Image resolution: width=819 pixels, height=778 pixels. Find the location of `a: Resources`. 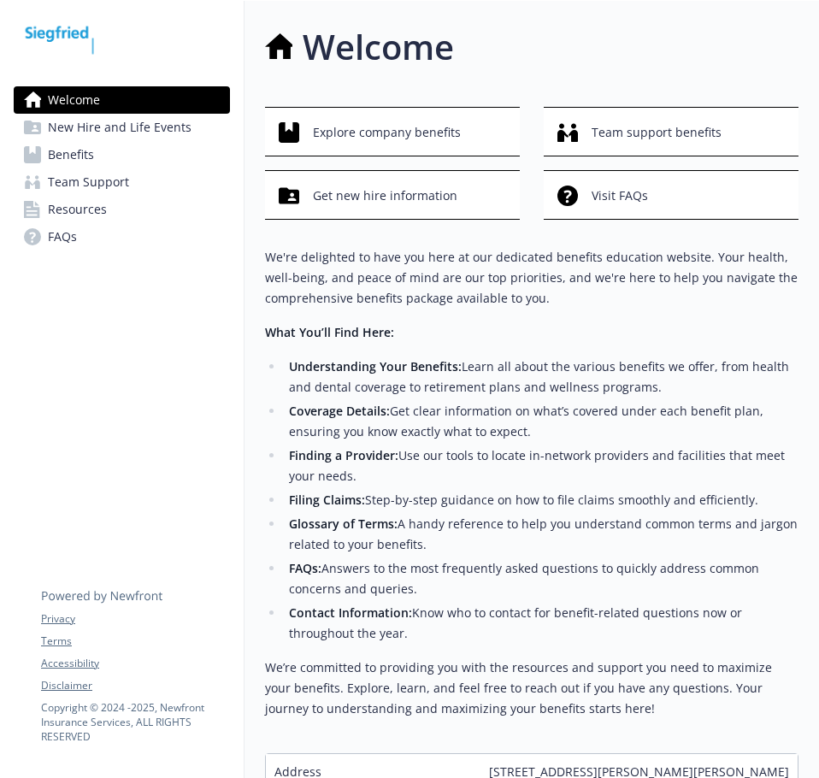

a: Resources is located at coordinates (121, 209).